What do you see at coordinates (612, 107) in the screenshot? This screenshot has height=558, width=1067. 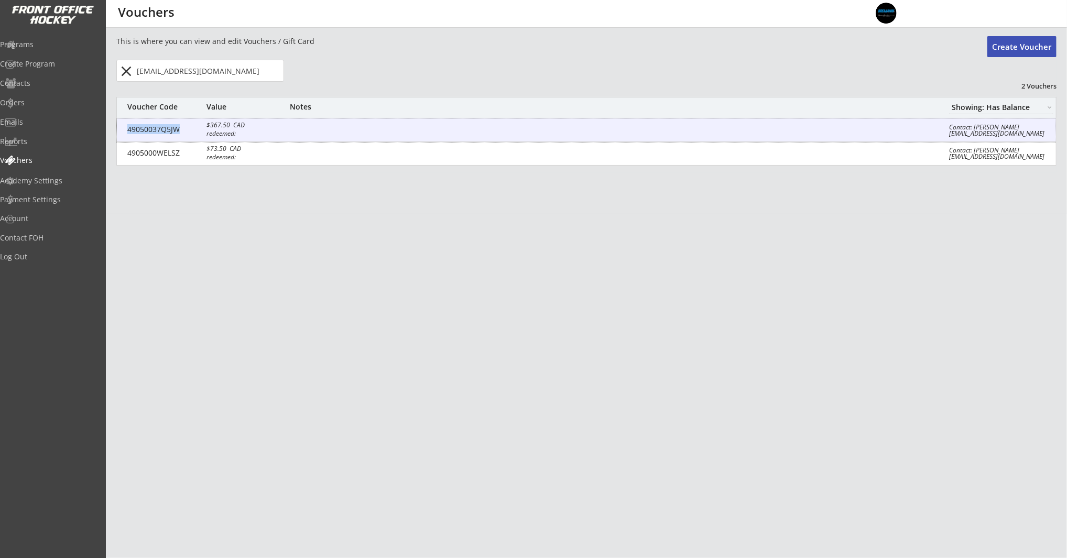 I see `div: Notes` at bounding box center [612, 107].